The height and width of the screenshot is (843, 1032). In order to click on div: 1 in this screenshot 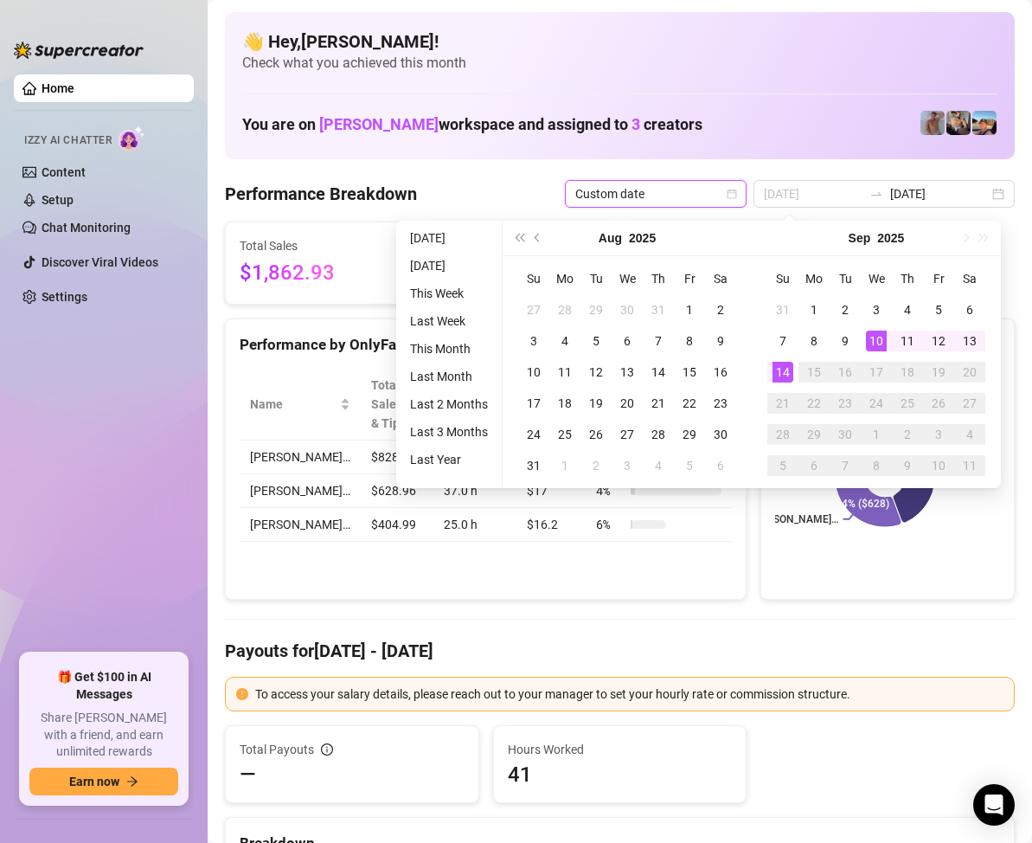, I will do `click(814, 310)`.